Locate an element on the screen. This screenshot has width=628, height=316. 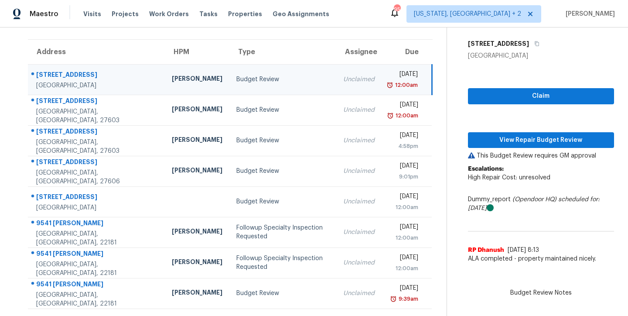
span: View Repair Budget Review is located at coordinates (541, 140).